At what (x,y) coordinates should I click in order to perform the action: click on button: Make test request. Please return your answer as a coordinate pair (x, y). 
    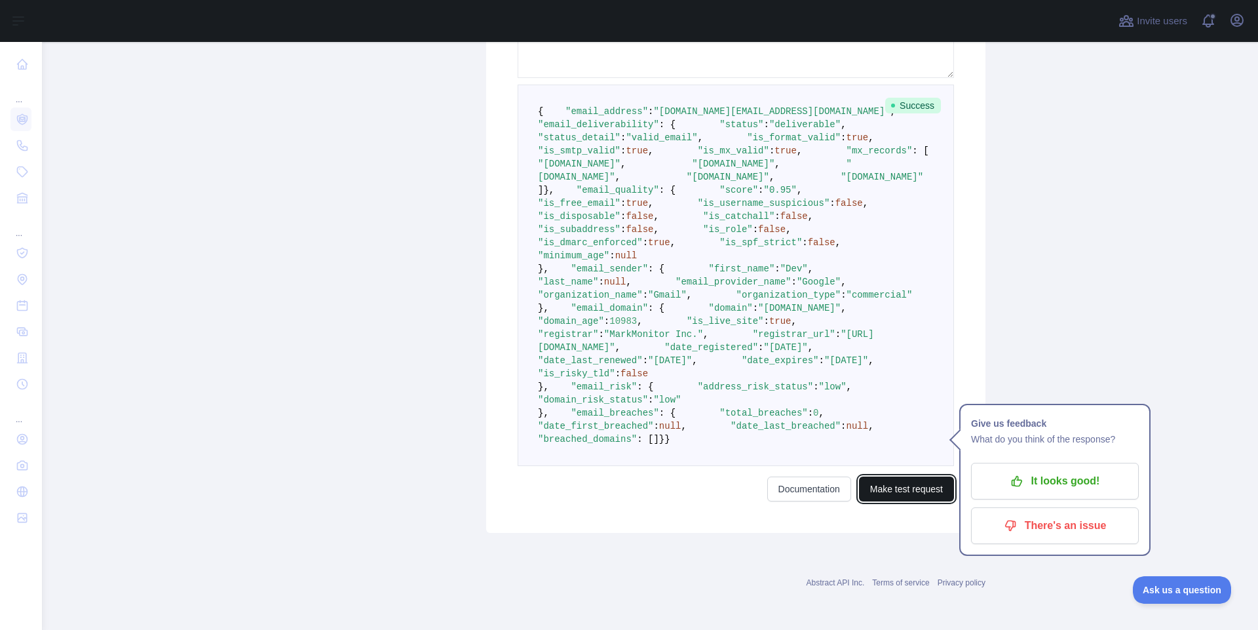
    Looking at the image, I should click on (906, 489).